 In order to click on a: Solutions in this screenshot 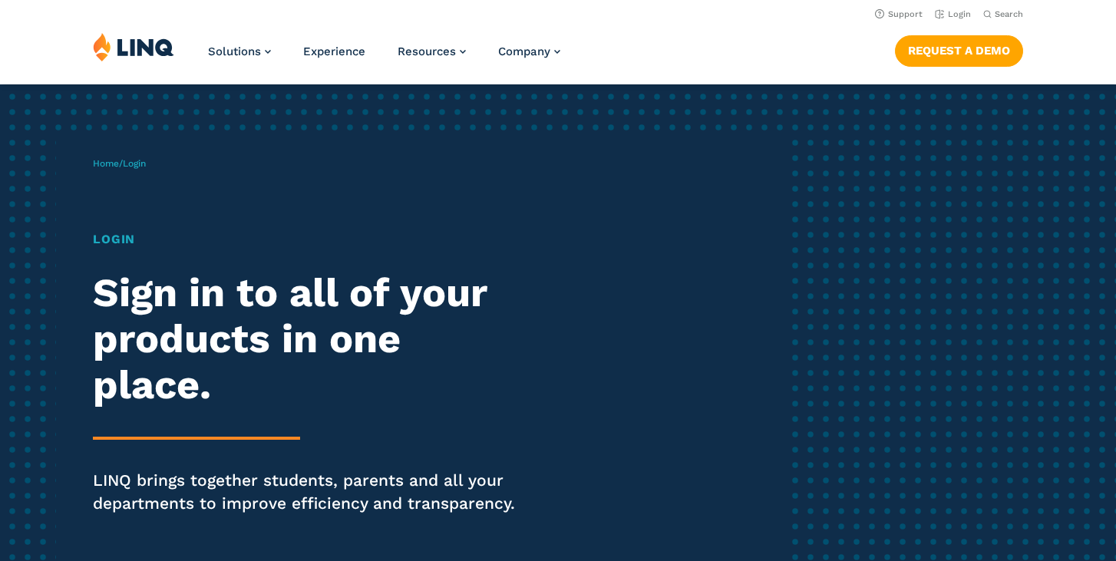, I will do `click(240, 51)`.